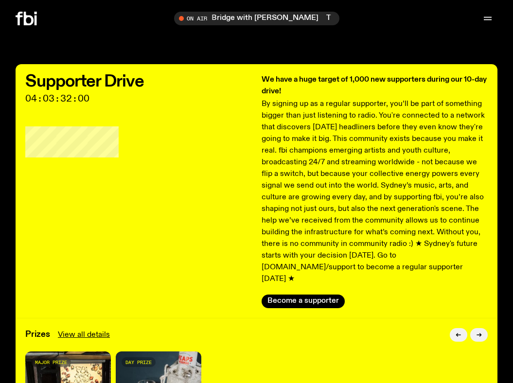 This screenshot has width=513, height=383. Describe the element at coordinates (303, 301) in the screenshot. I see `button: Become a supporter` at that location.